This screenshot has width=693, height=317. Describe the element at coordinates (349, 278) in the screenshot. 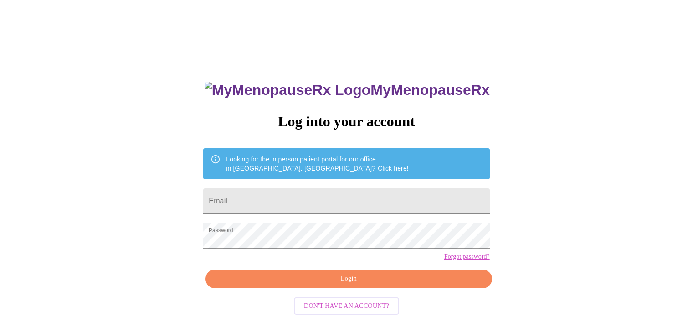

I see `span: Login` at that location.